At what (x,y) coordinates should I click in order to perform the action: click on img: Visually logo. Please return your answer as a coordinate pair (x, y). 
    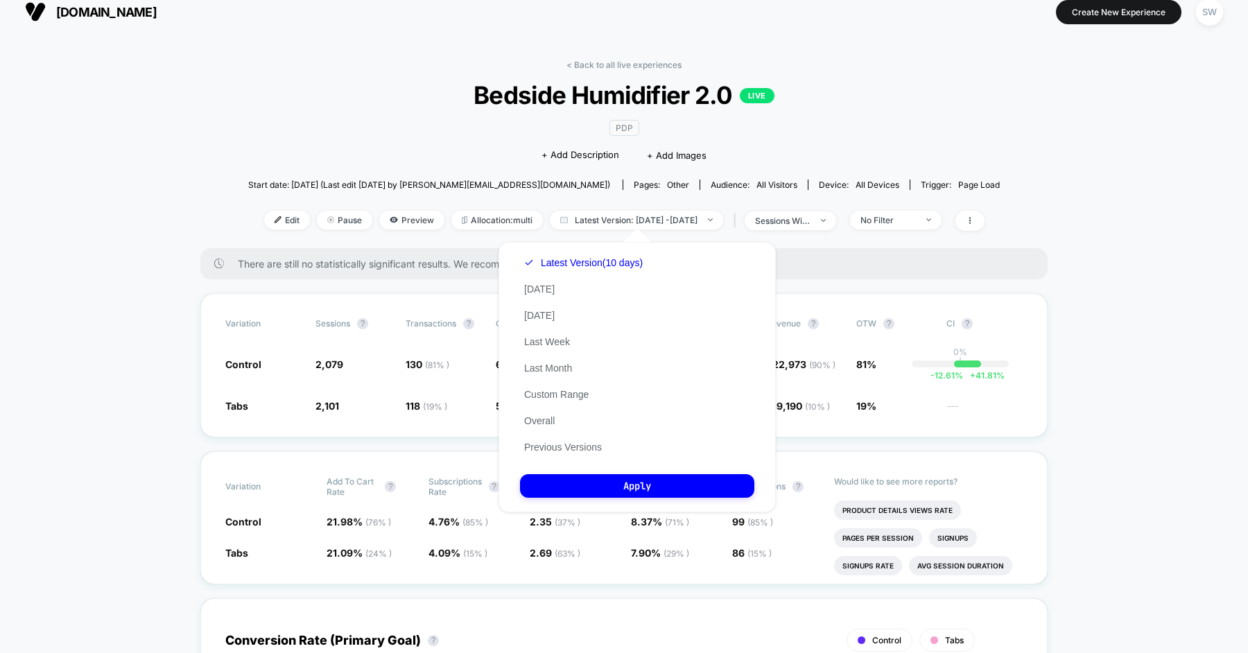
    Looking at the image, I should click on (35, 12).